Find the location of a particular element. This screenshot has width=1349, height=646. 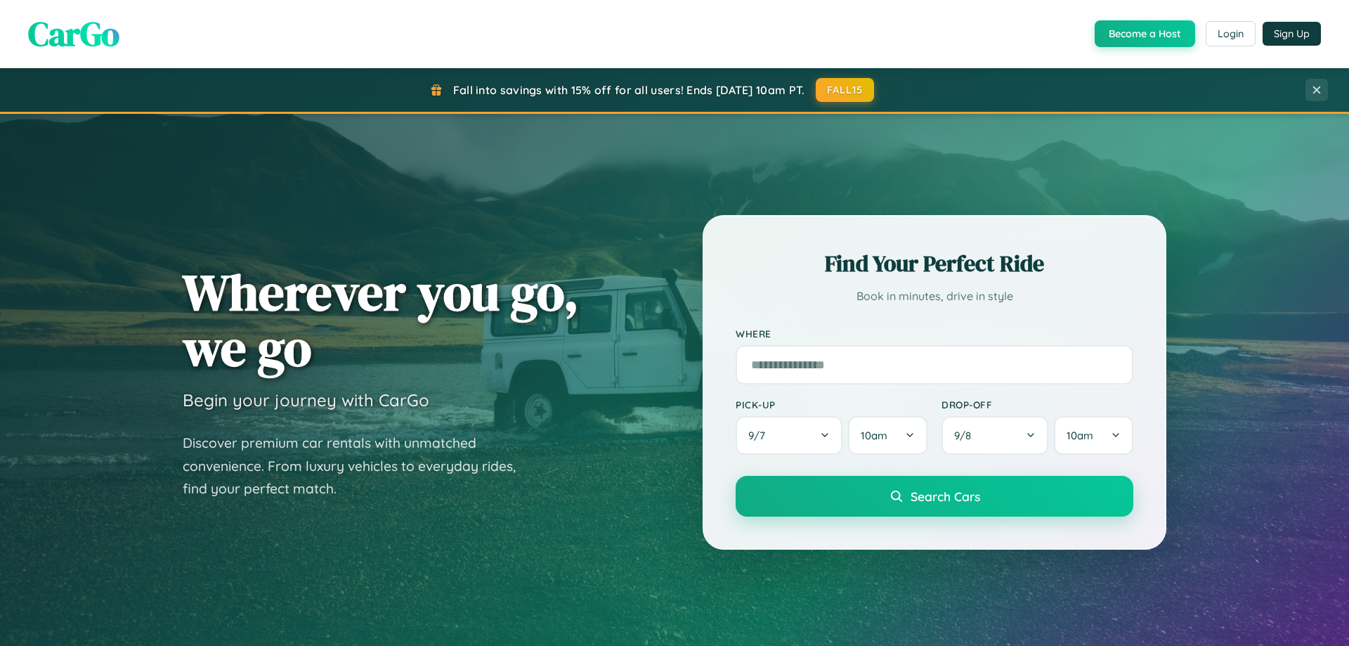

p: Discover premium car rentals with unmatched convenience. From luxury vehicles to everyday rides, ... is located at coordinates (358, 466).